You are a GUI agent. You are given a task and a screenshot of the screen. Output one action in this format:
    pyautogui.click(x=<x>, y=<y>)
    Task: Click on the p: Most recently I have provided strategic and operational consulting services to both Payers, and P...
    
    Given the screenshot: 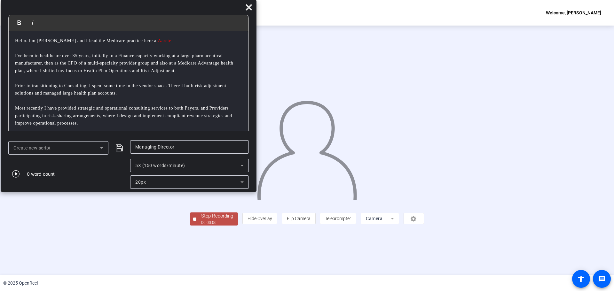 What is the action you would take?
    pyautogui.click(x=128, y=116)
    